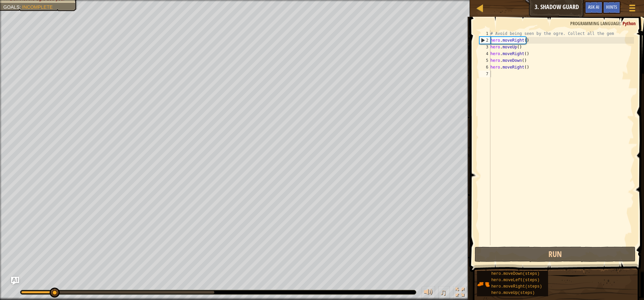 The width and height of the screenshot is (644, 300). I want to click on button: Adjust volume, so click(428, 293).